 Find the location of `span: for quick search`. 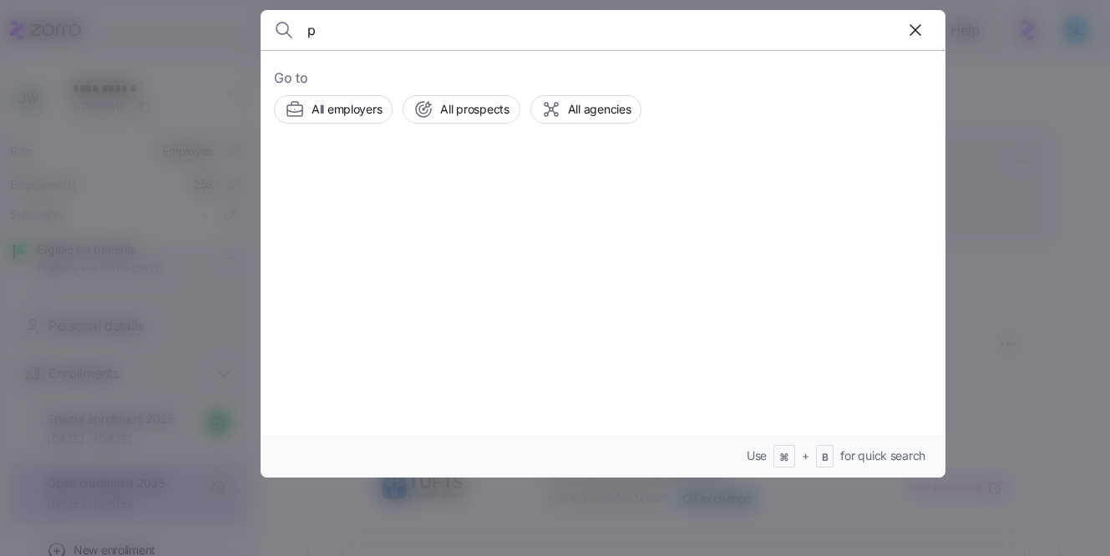

span: for quick search is located at coordinates (883, 456).